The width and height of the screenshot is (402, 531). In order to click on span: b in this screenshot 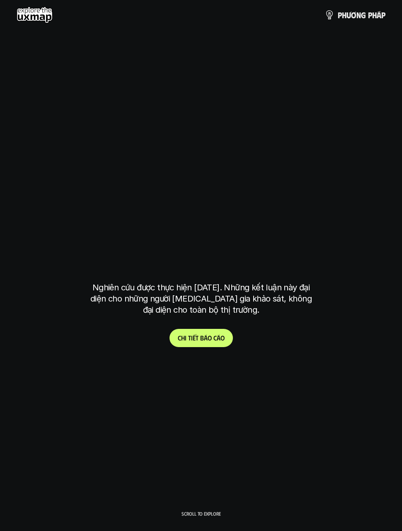, I will do `click(202, 338)`.